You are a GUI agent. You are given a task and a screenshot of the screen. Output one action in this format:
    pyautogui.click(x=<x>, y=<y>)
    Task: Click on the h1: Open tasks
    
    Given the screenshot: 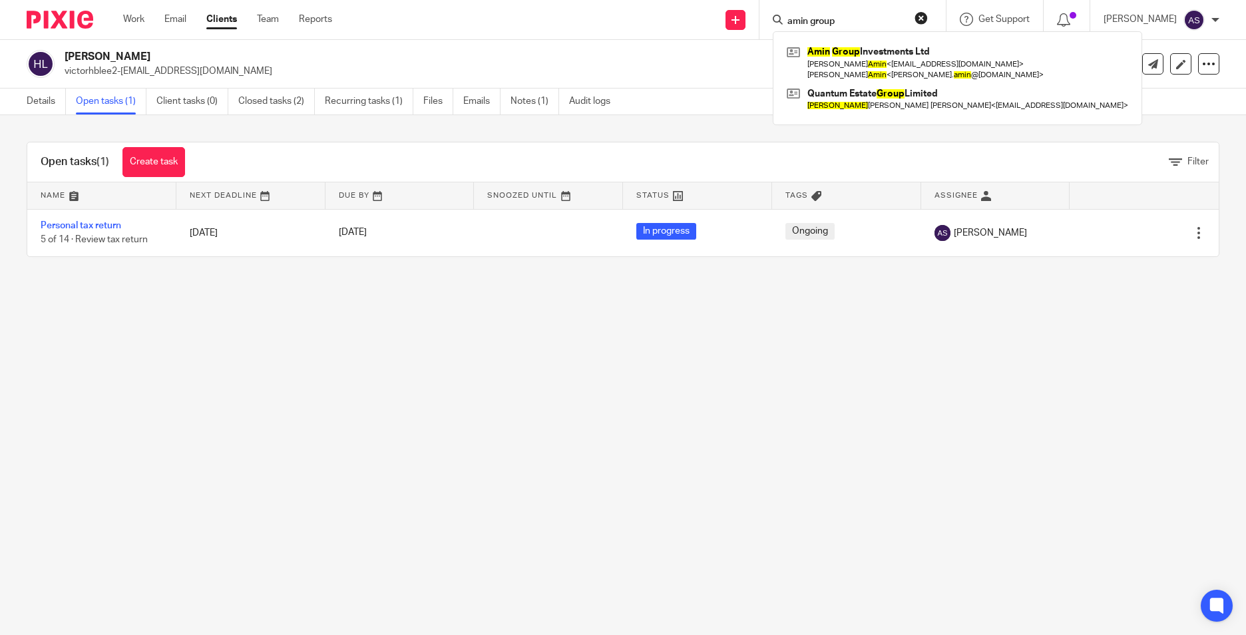 What is the action you would take?
    pyautogui.click(x=75, y=162)
    